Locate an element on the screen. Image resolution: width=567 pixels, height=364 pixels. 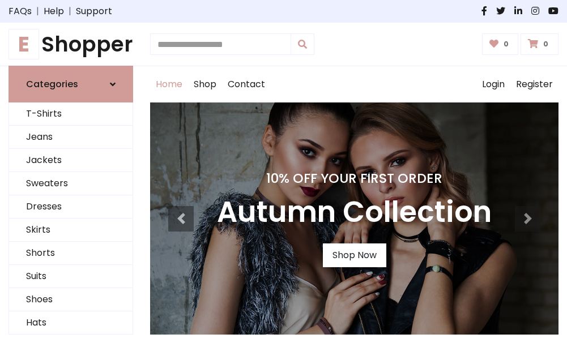
a: T-Shirts is located at coordinates (71, 114).